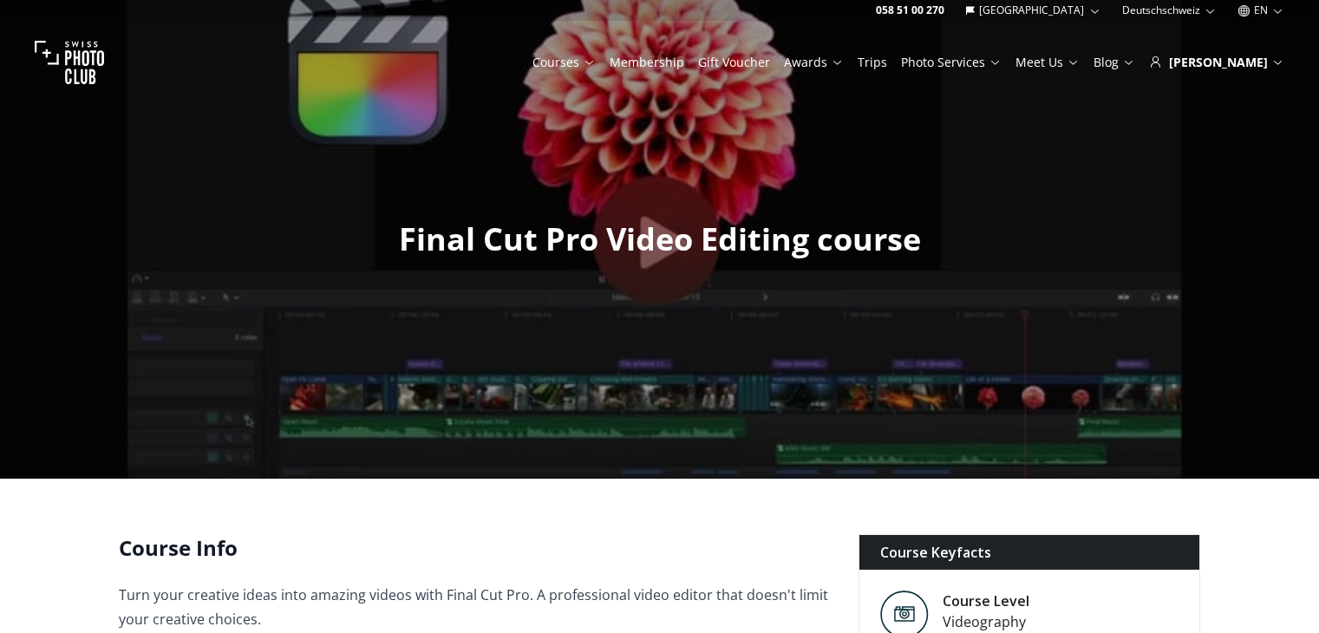  Describe the element at coordinates (986, 601) in the screenshot. I see `div: Course Level` at that location.